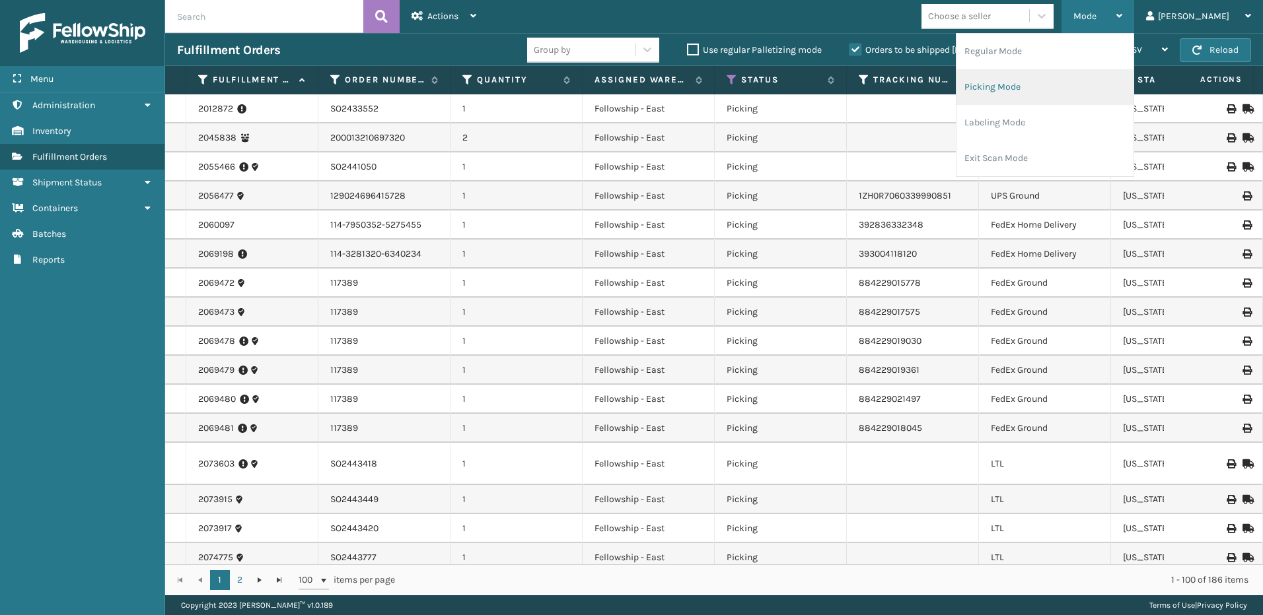 This screenshot has width=1263, height=615. I want to click on a: 884229018045, so click(890, 428).